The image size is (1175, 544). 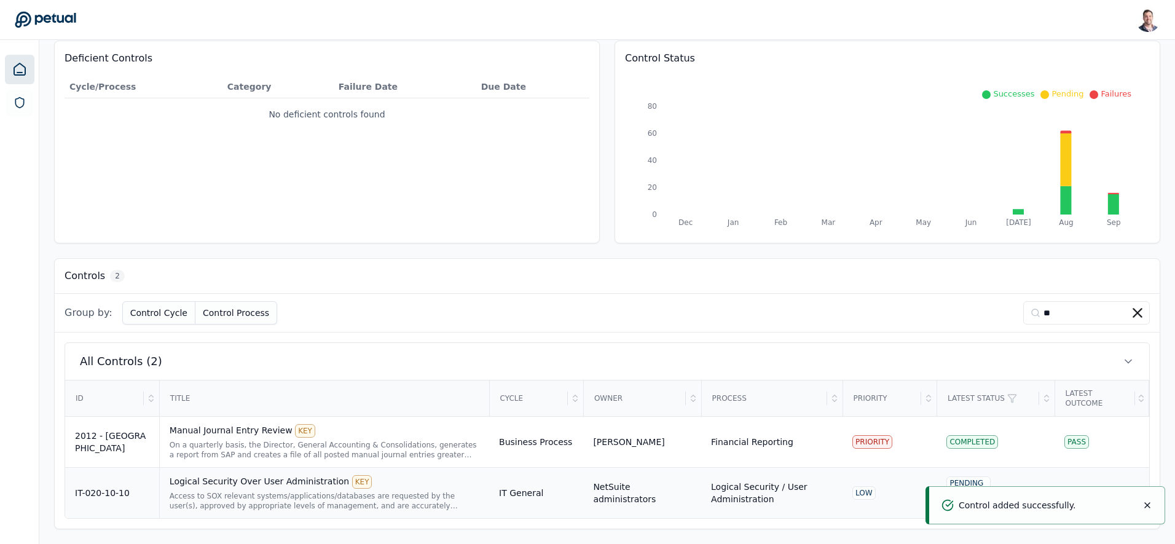 What do you see at coordinates (117, 276) in the screenshot?
I see `span: 2` at bounding box center [117, 276].